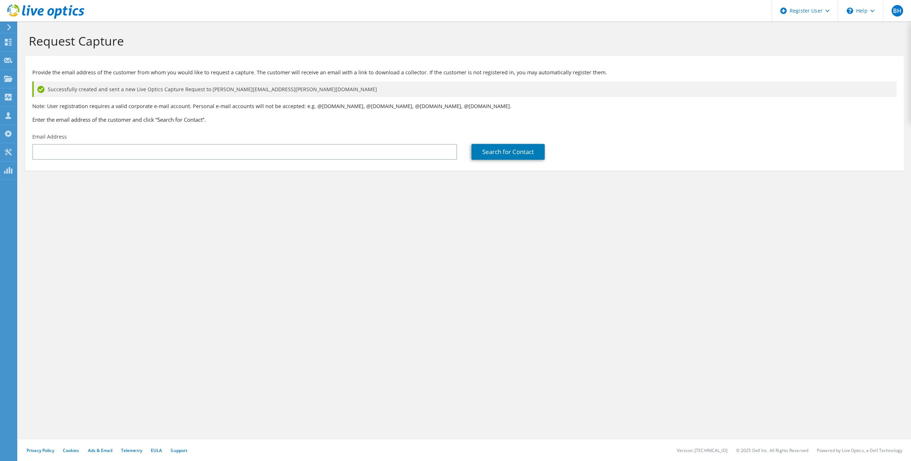 This screenshot has width=911, height=461. I want to click on li: © 2025 Dell Inc. All Rights Reserved, so click(772, 450).